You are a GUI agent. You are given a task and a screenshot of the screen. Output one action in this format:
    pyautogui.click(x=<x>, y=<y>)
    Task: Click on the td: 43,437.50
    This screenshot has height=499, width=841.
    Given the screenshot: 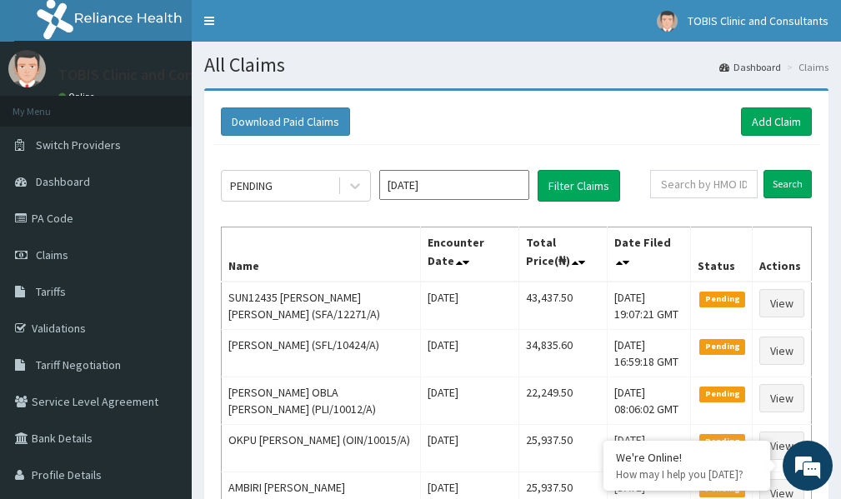 What is the action you would take?
    pyautogui.click(x=563, y=306)
    